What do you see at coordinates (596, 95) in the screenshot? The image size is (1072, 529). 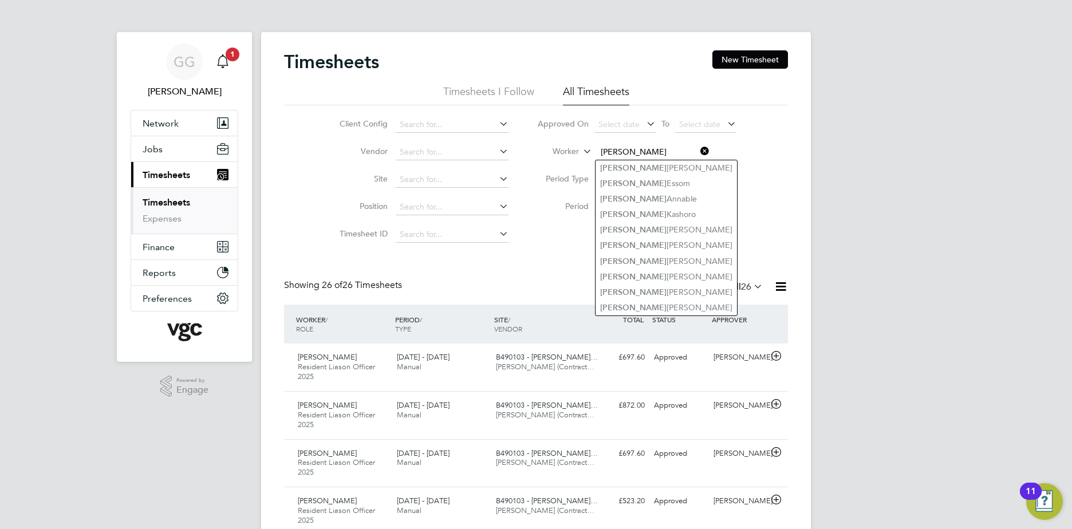 I see `li: All Timesheets` at bounding box center [596, 95].